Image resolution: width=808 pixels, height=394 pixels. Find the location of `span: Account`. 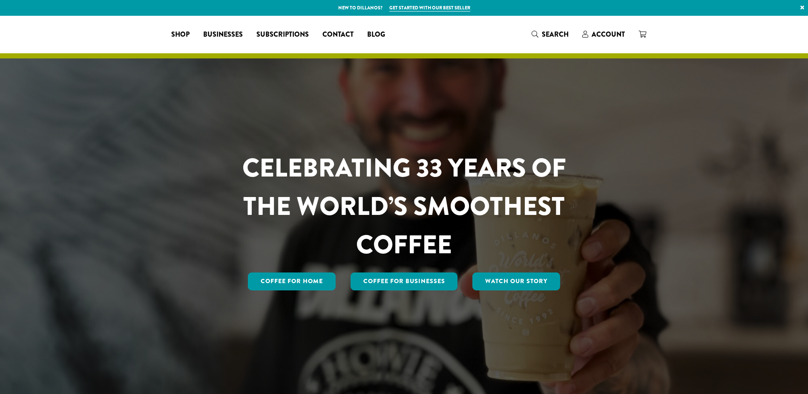

span: Account is located at coordinates (609, 34).